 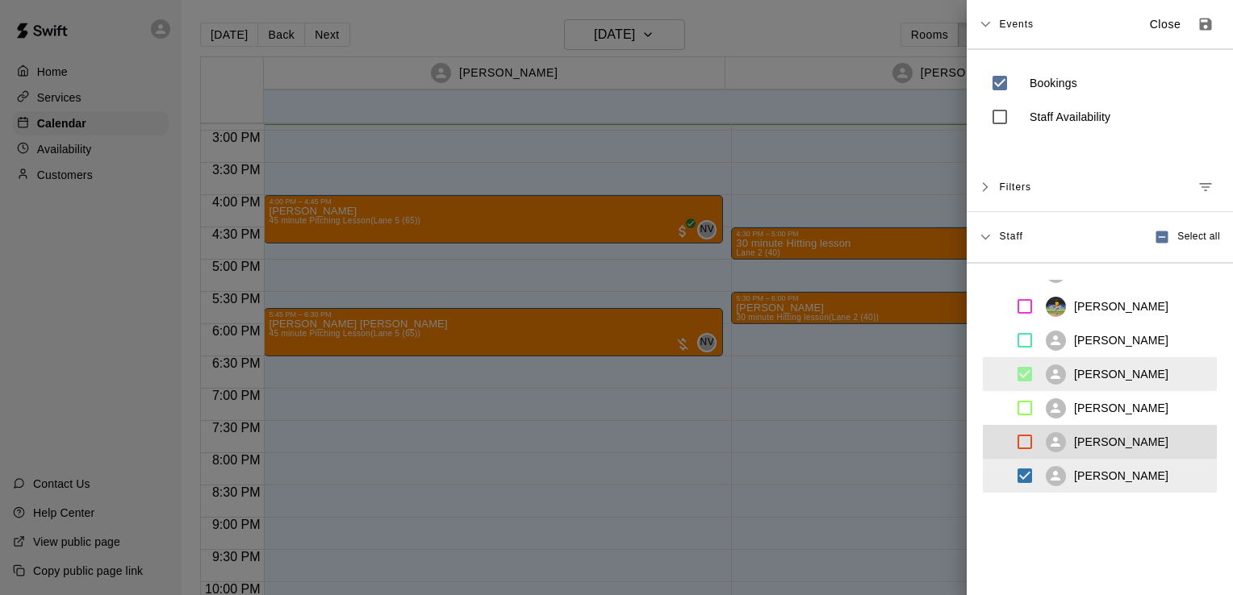 I want to click on img: 050f93bb-2e09-4afd-9d1d-ab91bc76ade5%2F969dcfea-49ff-4237-a904-71a4ea94956e_image-1754328197812, so click(x=1055, y=307).